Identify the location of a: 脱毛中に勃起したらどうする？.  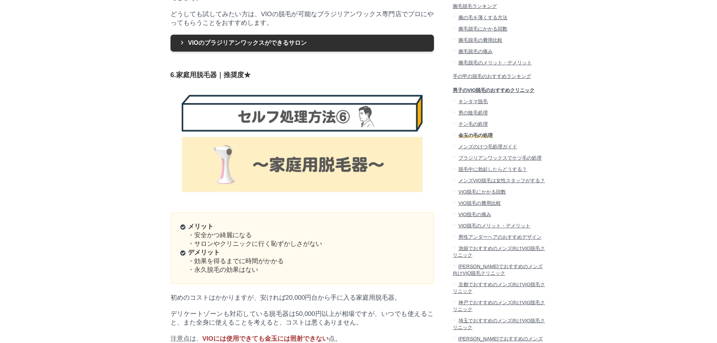
(500, 169).